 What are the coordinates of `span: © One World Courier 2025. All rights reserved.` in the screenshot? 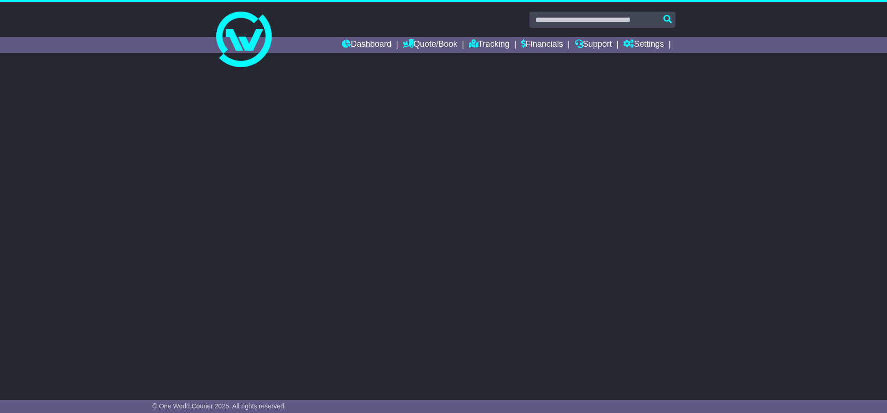 It's located at (219, 406).